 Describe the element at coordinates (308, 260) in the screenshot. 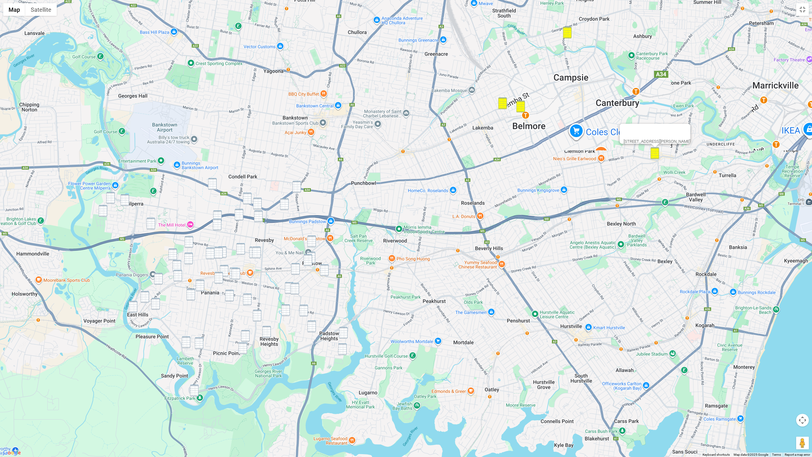

I see `div: 14 Alice Street, PADSTOW NSW 2211` at that location.